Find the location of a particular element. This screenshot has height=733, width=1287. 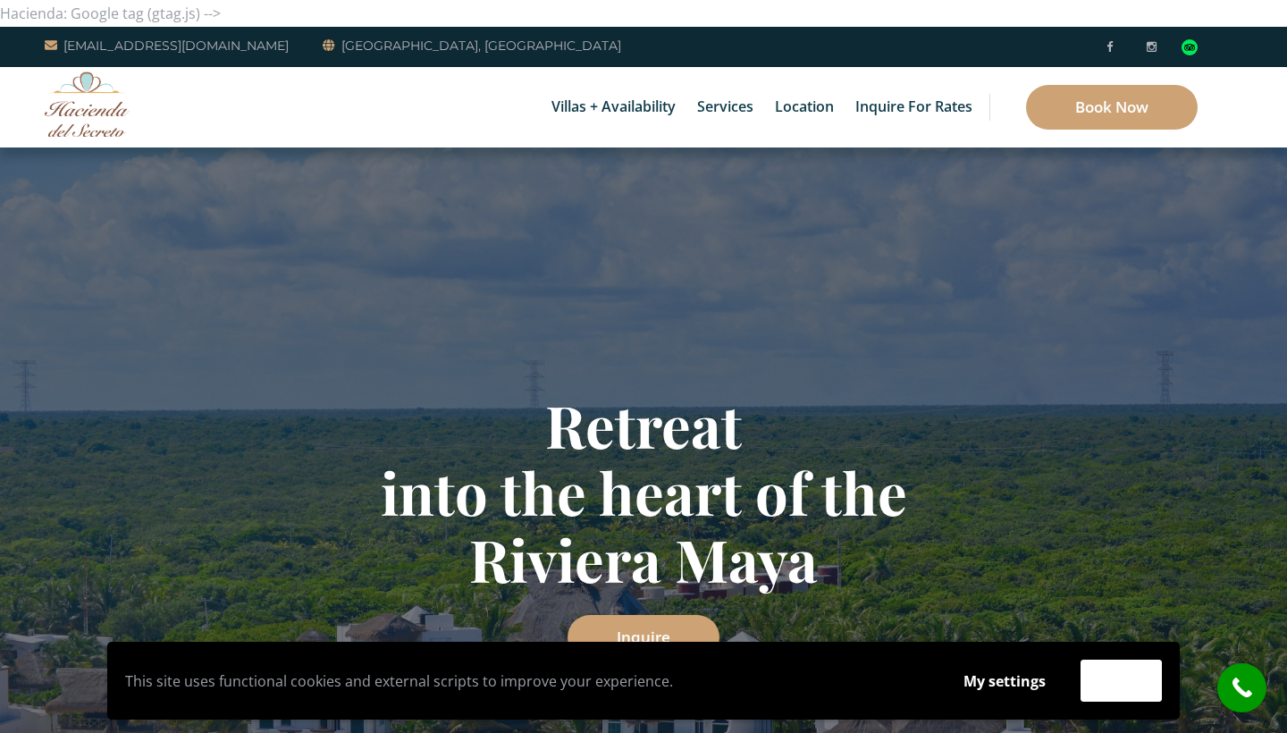

a: Services is located at coordinates (725, 107).